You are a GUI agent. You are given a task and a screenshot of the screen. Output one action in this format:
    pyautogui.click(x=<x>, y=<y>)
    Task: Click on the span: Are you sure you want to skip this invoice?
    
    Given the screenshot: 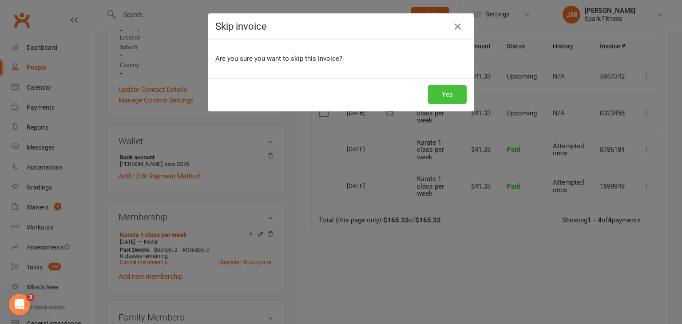 What is the action you would take?
    pyautogui.click(x=279, y=59)
    